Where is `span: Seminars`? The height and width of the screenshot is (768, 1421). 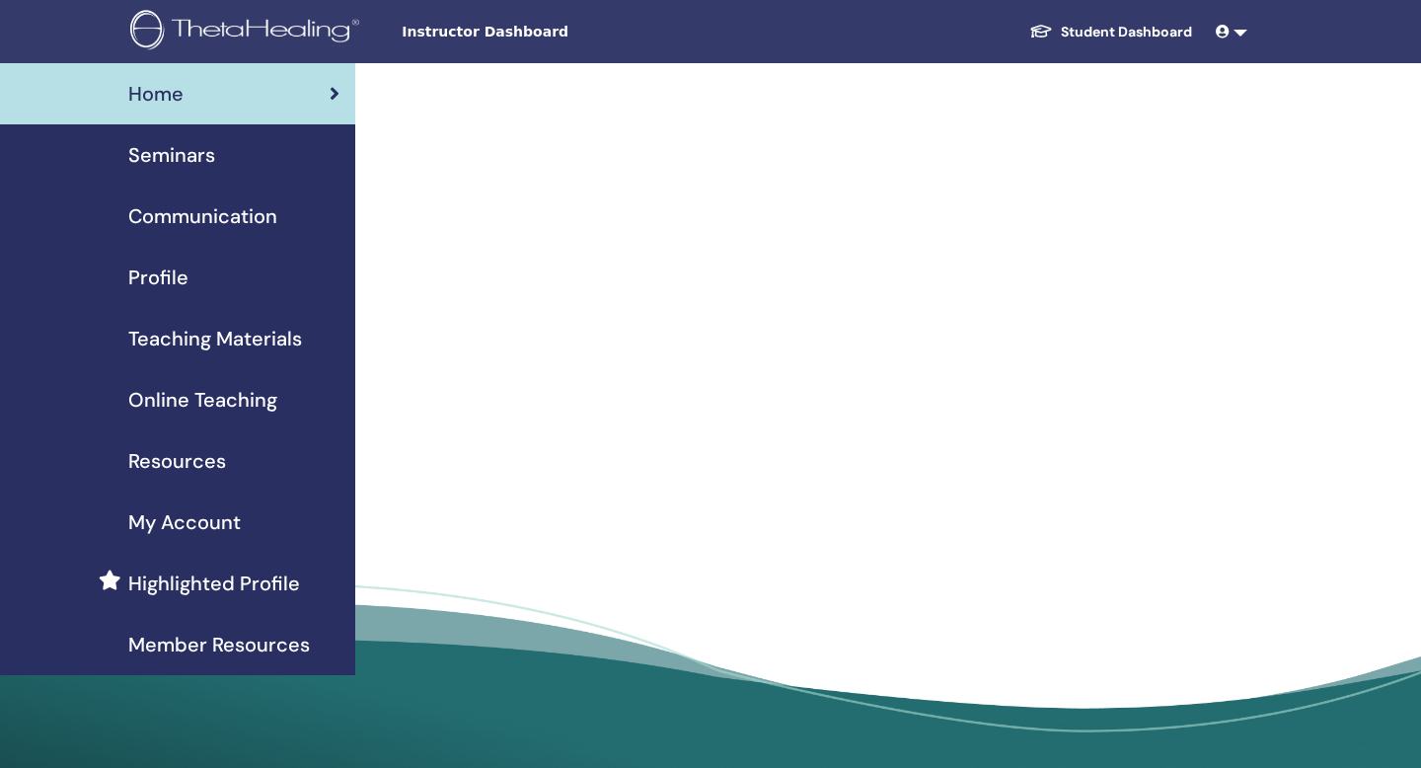 span: Seminars is located at coordinates (172, 155).